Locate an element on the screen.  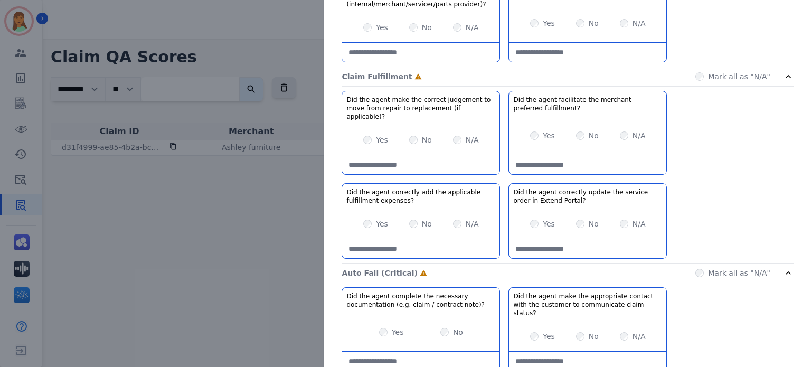
h3: Did the agent correctly update the service order in Extend Portal? is located at coordinates (587, 196).